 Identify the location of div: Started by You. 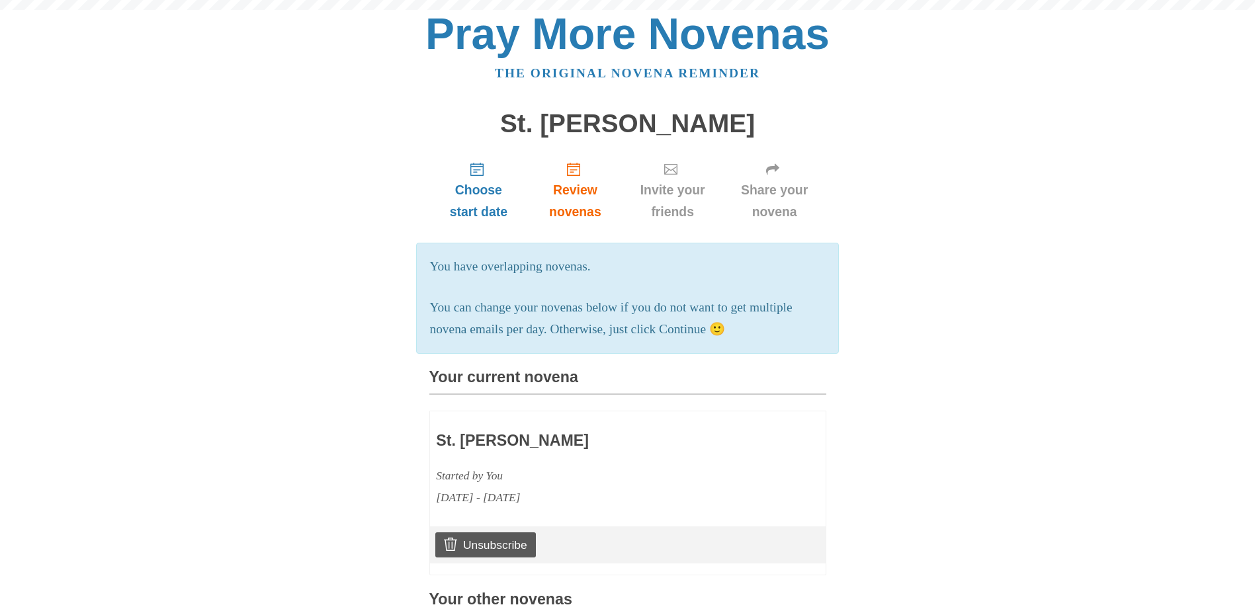
(589, 476).